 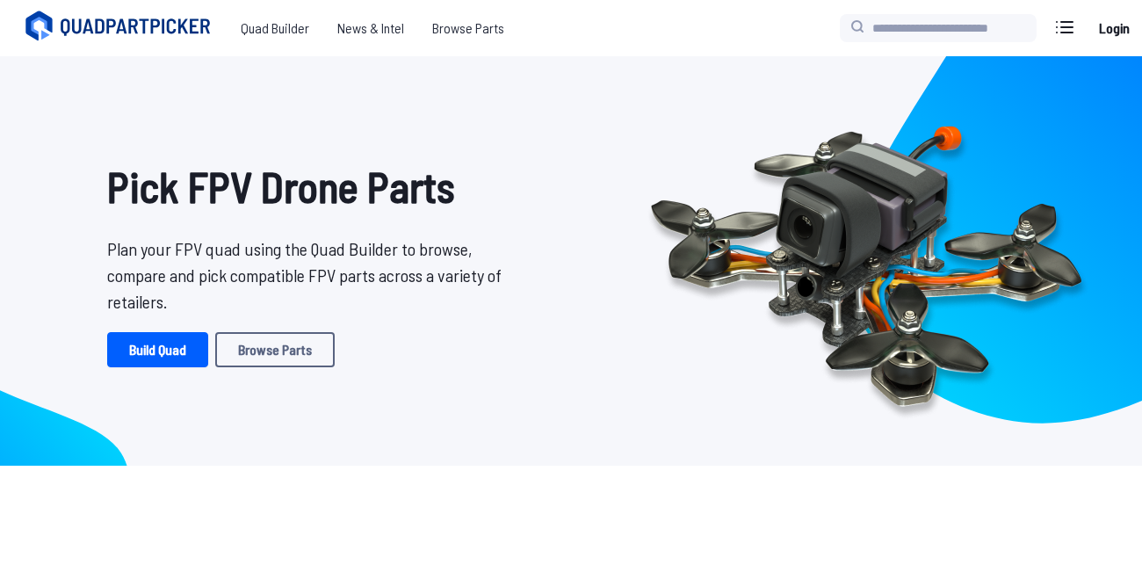 What do you see at coordinates (311, 186) in the screenshot?
I see `h1: Pick FPV Drone Parts` at bounding box center [311, 186].